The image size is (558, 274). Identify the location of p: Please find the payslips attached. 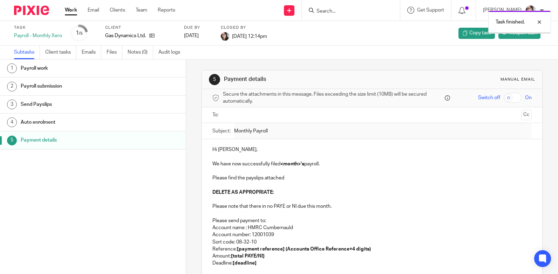
(372, 178).